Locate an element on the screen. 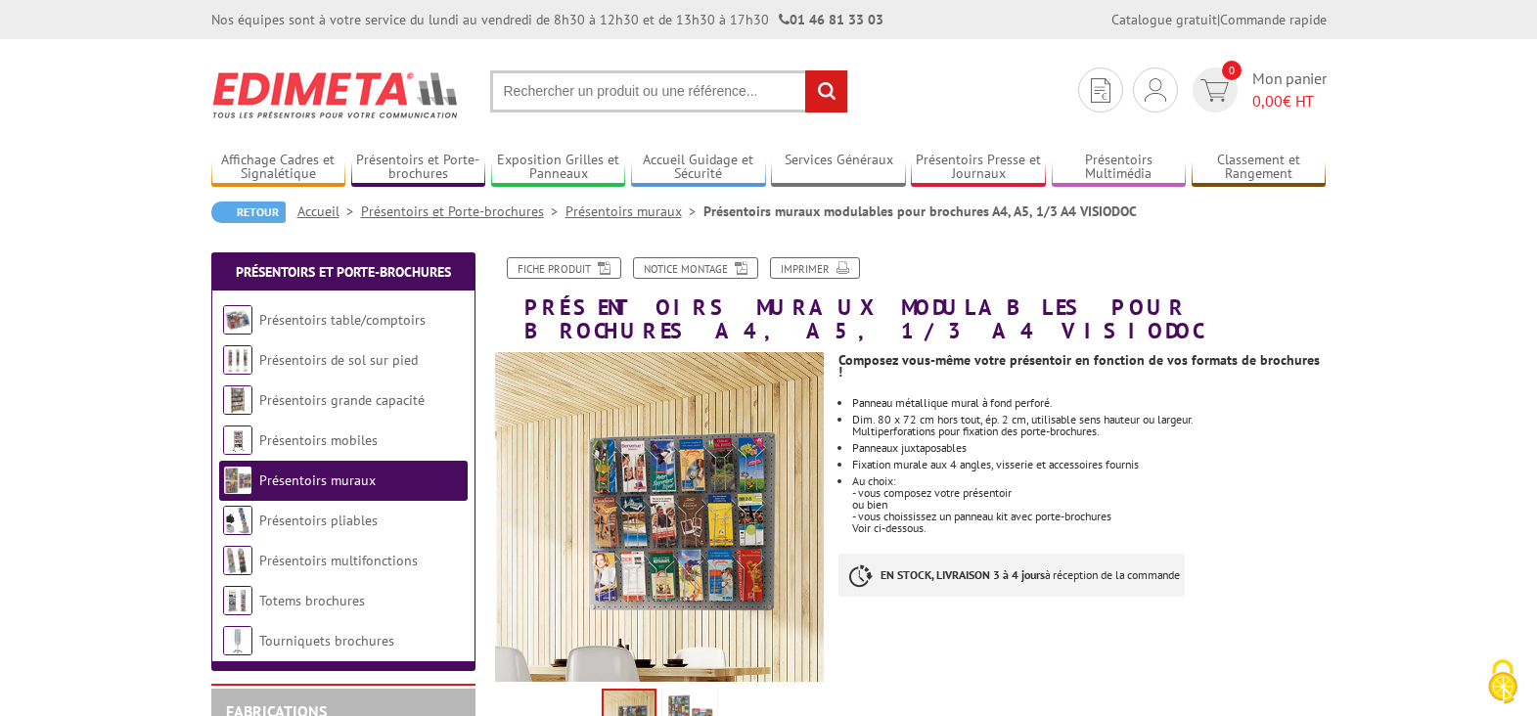  strong: Composez vous-même votre présentoir en fonction de vos formats de brochures ! is located at coordinates (1079, 366).